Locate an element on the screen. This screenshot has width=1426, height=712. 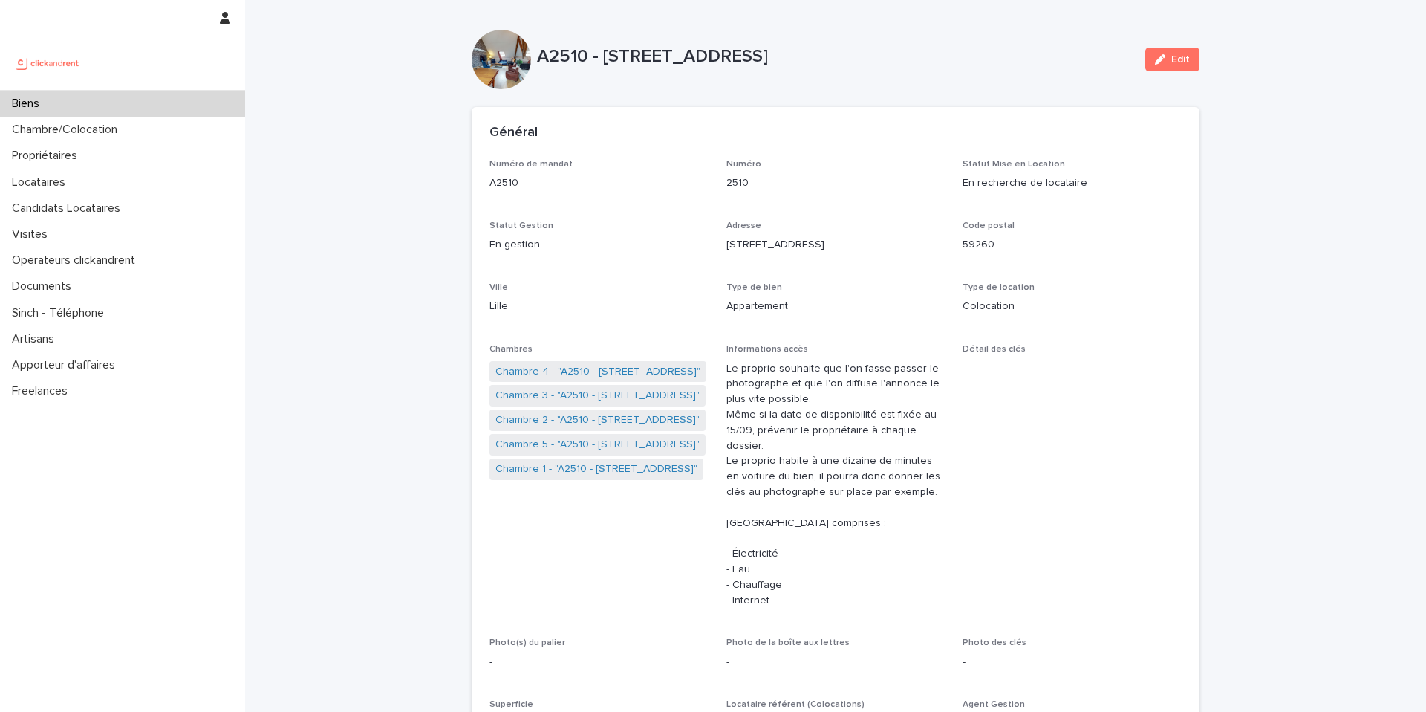
p: Sinch - Téléphone is located at coordinates (61, 313).